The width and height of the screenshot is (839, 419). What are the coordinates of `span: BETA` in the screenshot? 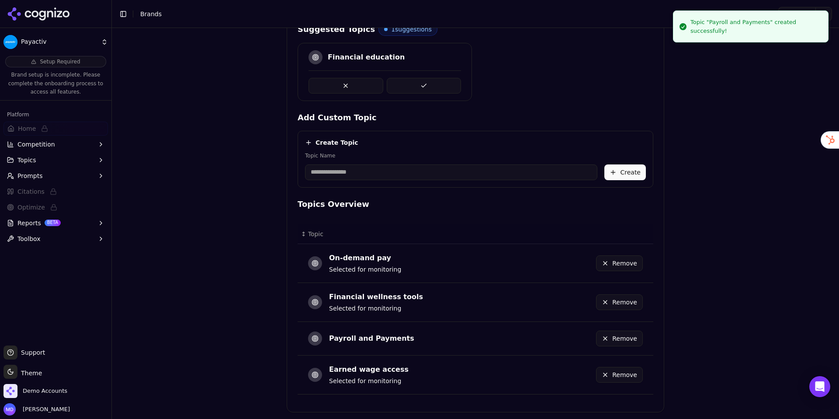 It's located at (52, 223).